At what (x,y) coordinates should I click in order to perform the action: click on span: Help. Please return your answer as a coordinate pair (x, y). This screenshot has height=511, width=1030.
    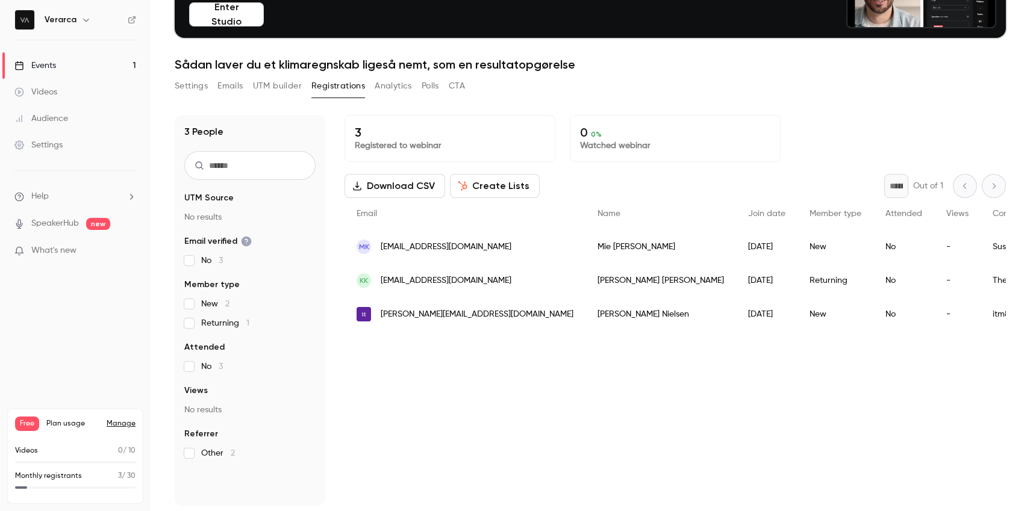
    Looking at the image, I should click on (40, 196).